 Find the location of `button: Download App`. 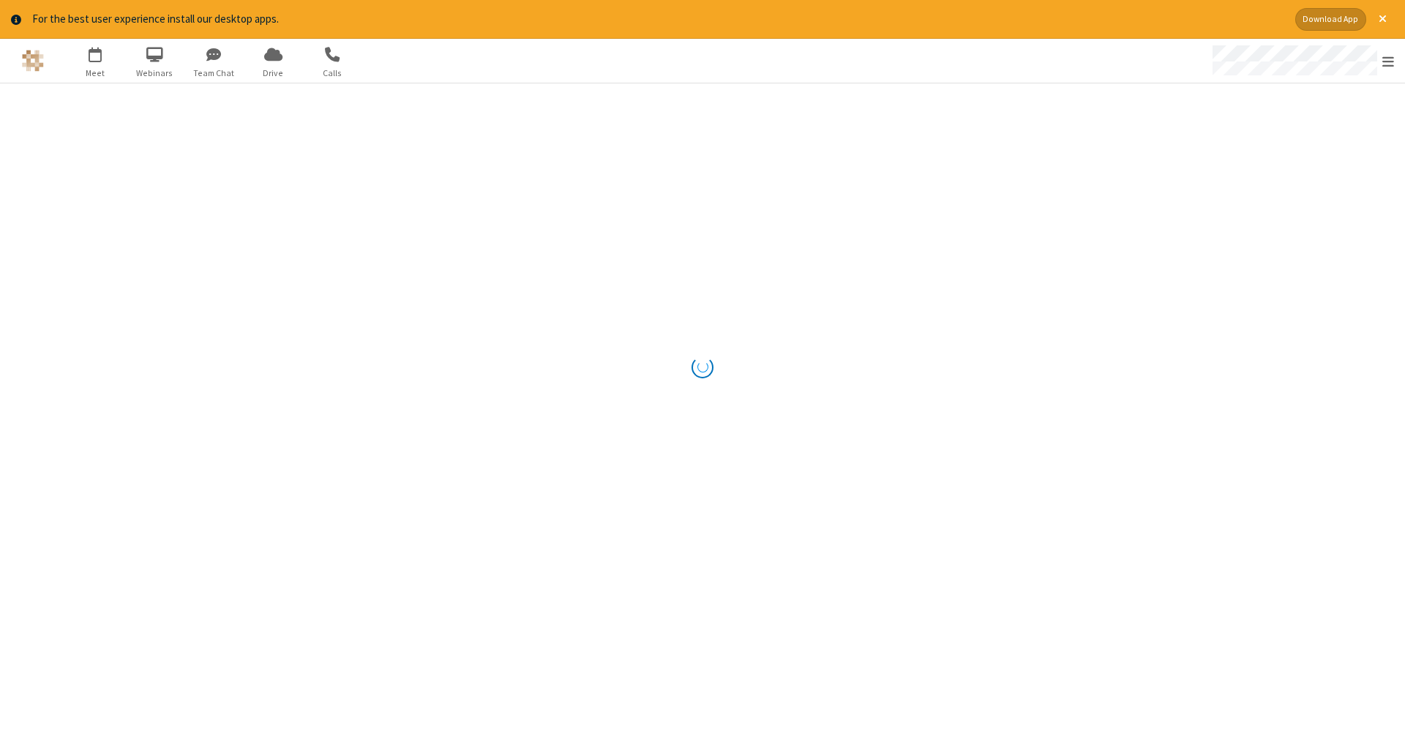

button: Download App is located at coordinates (1330, 19).